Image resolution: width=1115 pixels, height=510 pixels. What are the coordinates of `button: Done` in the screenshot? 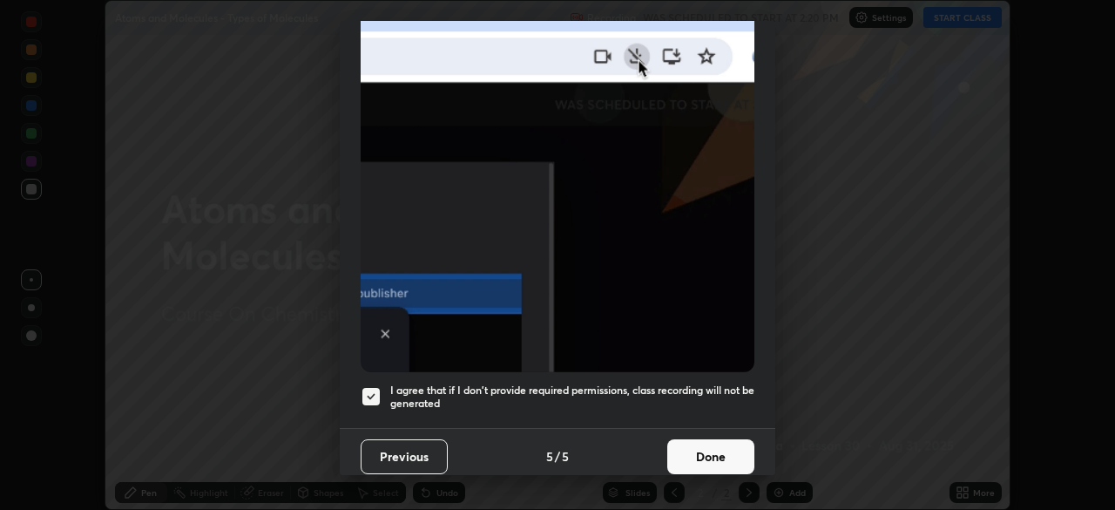 It's located at (711, 456).